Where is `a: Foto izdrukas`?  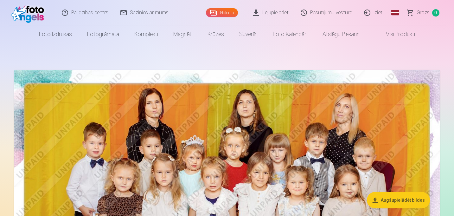
a: Foto izdrukas is located at coordinates (55, 34).